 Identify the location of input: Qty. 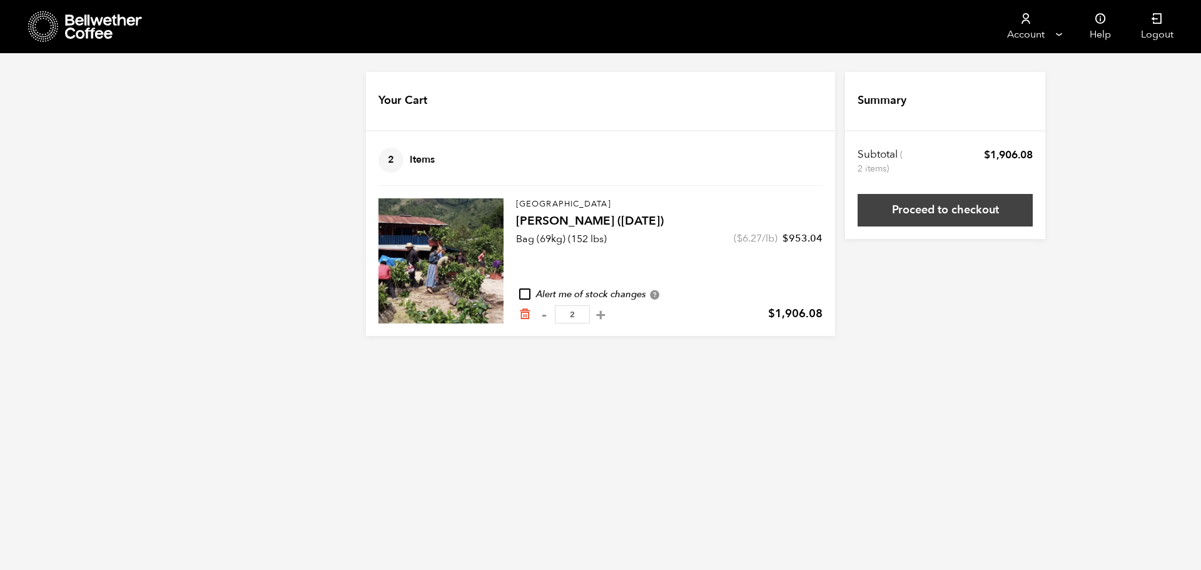
(572, 314).